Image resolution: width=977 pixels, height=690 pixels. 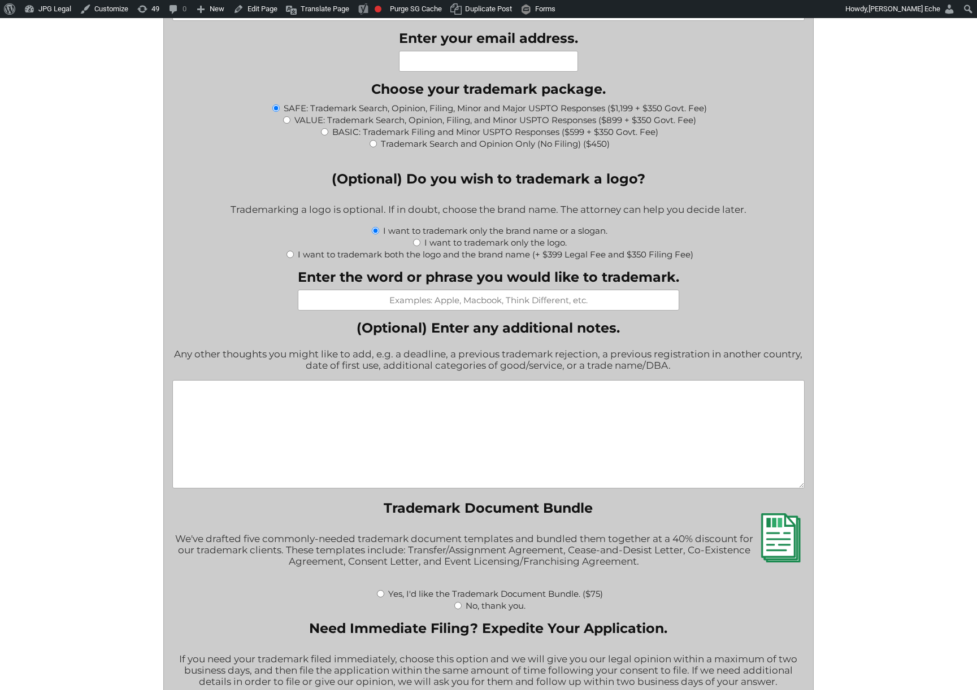 What do you see at coordinates (495, 144) in the screenshot?
I see `label: Trademark Search and Opinion Only (No Filing) ($450)` at bounding box center [495, 144].